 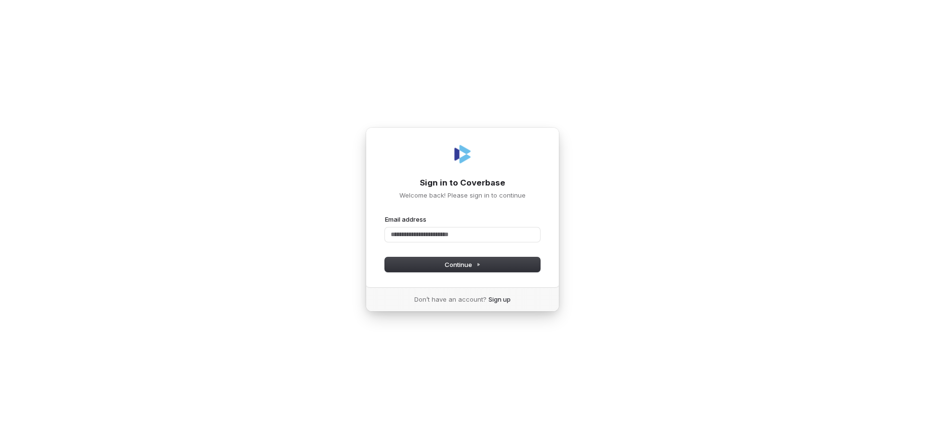 What do you see at coordinates (462, 195) in the screenshot?
I see `p: Welcome back! Please sign in to continue` at bounding box center [462, 195].